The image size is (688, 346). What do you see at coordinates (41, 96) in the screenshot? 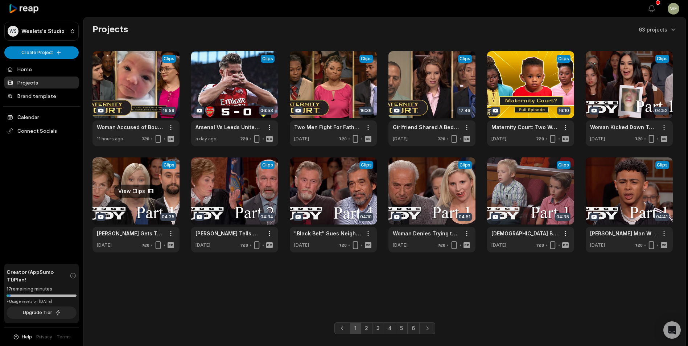
I see `a: Brand template` at bounding box center [41, 96].